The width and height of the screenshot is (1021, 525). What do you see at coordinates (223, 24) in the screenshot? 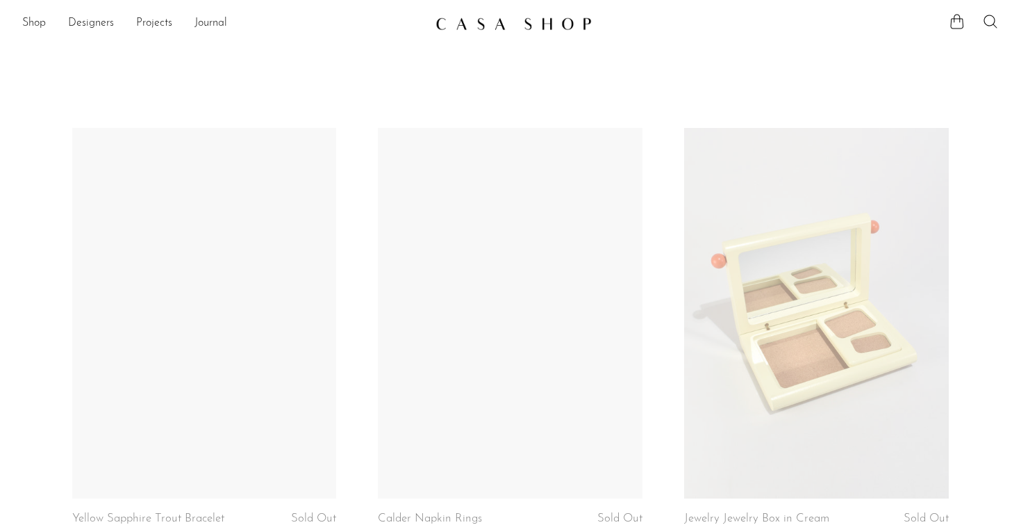
I see `nav: Desktop navigation` at bounding box center [223, 24].